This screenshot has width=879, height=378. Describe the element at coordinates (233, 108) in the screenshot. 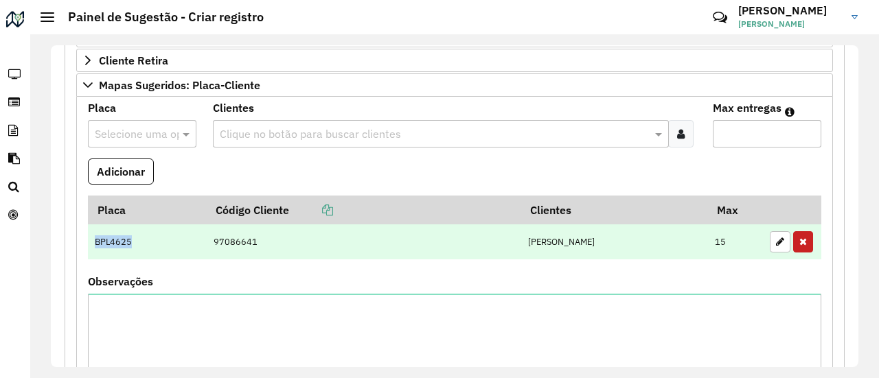

I see `label: Clientes` at that location.